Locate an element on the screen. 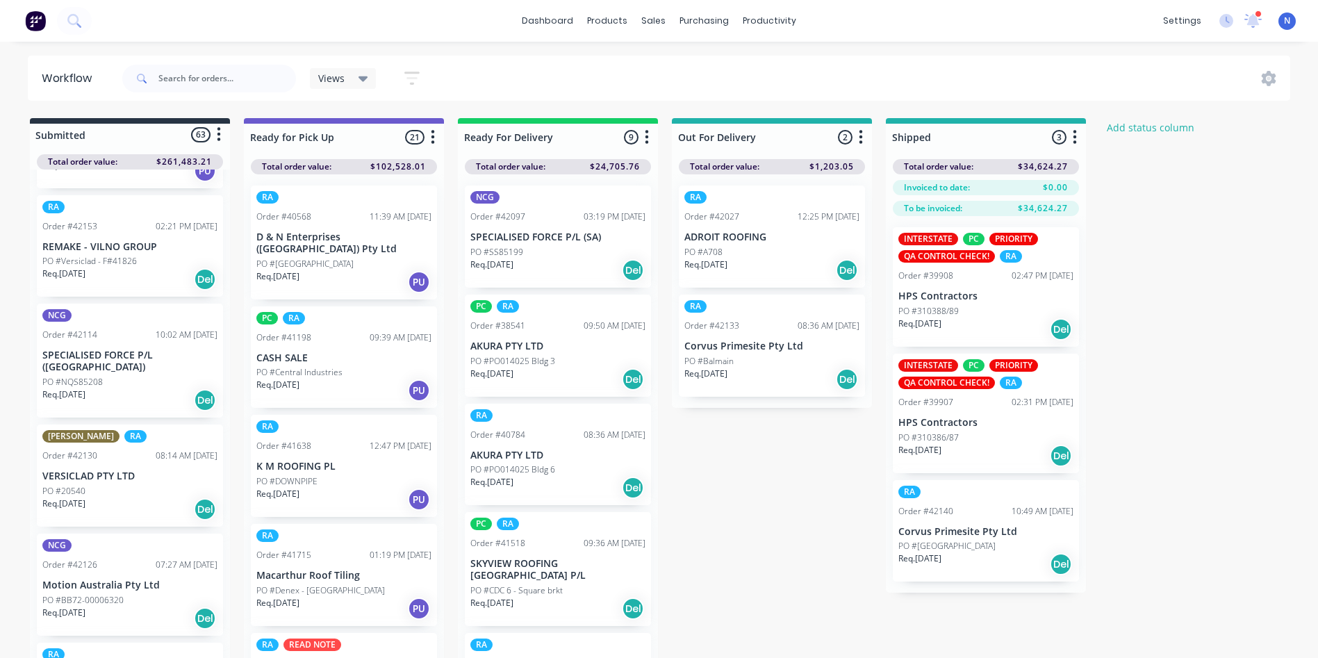 This screenshot has height=658, width=1318. span: Views is located at coordinates (332, 78).